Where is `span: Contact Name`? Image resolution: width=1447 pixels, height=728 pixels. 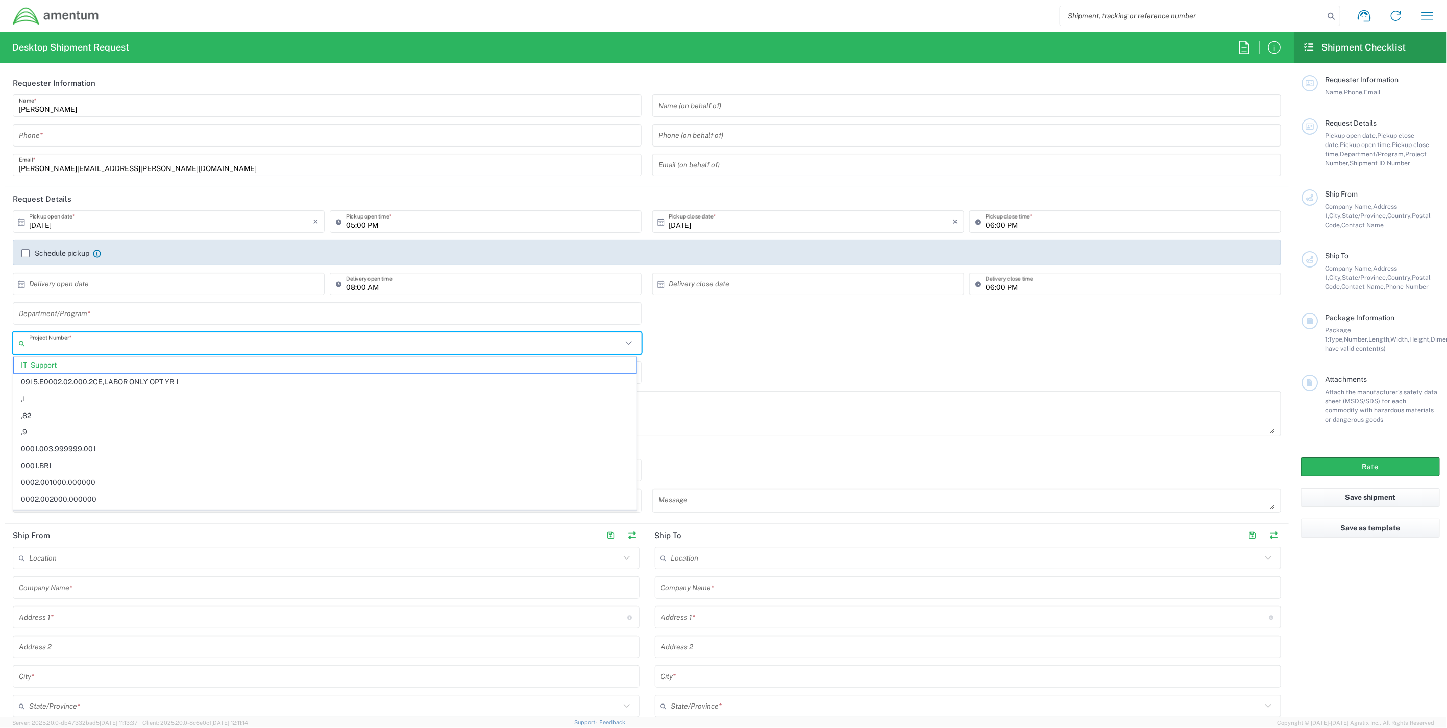
span: Contact Name is located at coordinates (1362, 225).